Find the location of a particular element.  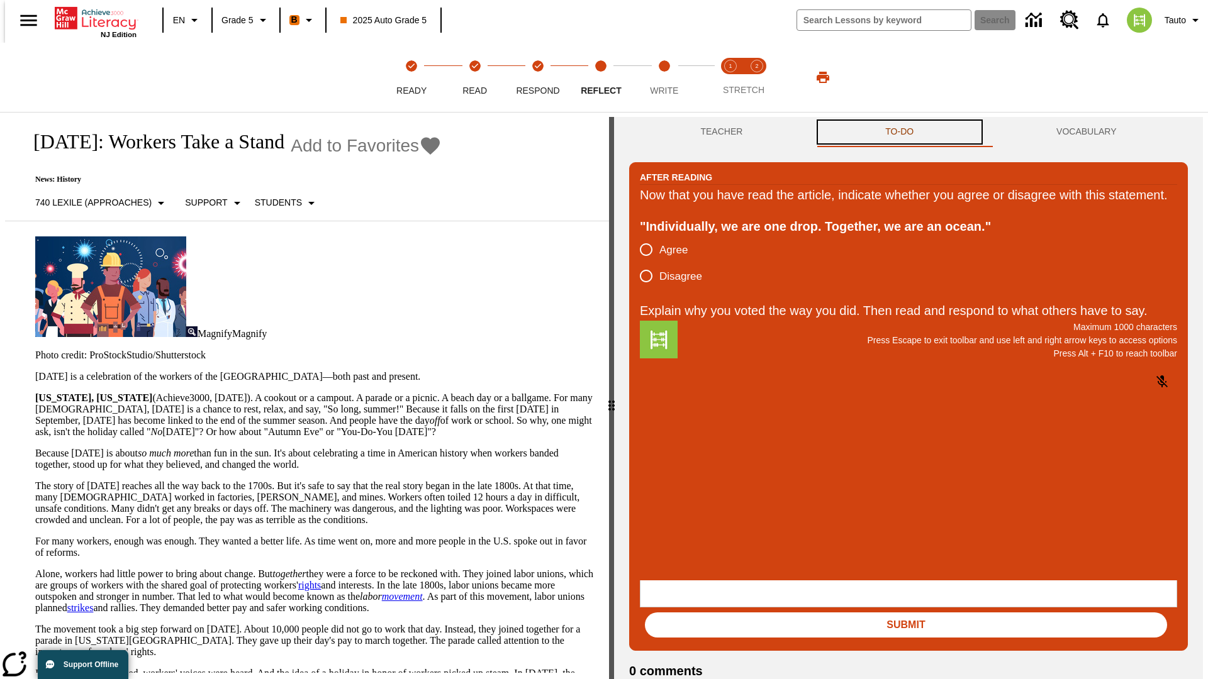

button: Add to Favorites - Labor Day: Workers Take a Stand is located at coordinates (366, 145).